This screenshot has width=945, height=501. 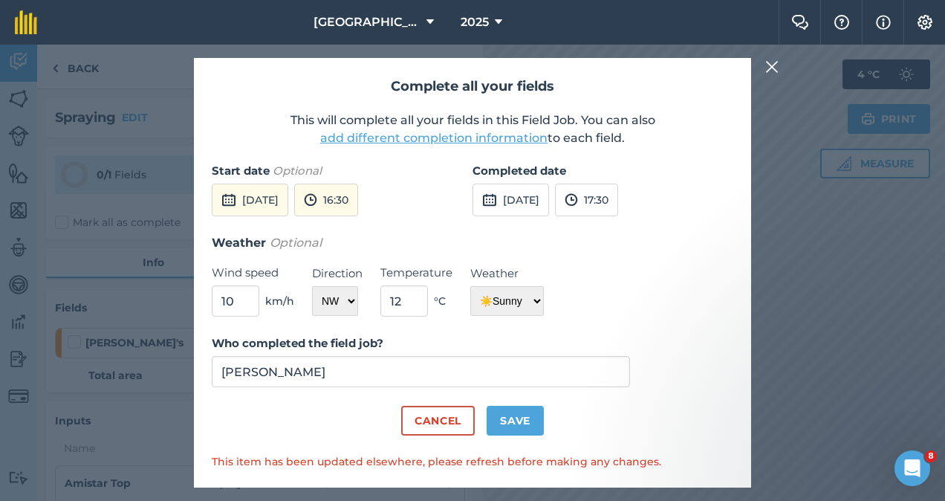 What do you see at coordinates (54, 20) in the screenshot?
I see `img: Profile image for Daisy` at bounding box center [54, 20].